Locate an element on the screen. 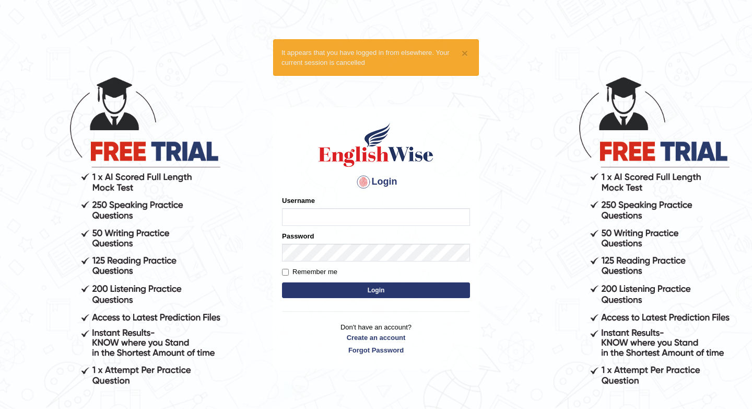  h4: Login is located at coordinates (376, 182).